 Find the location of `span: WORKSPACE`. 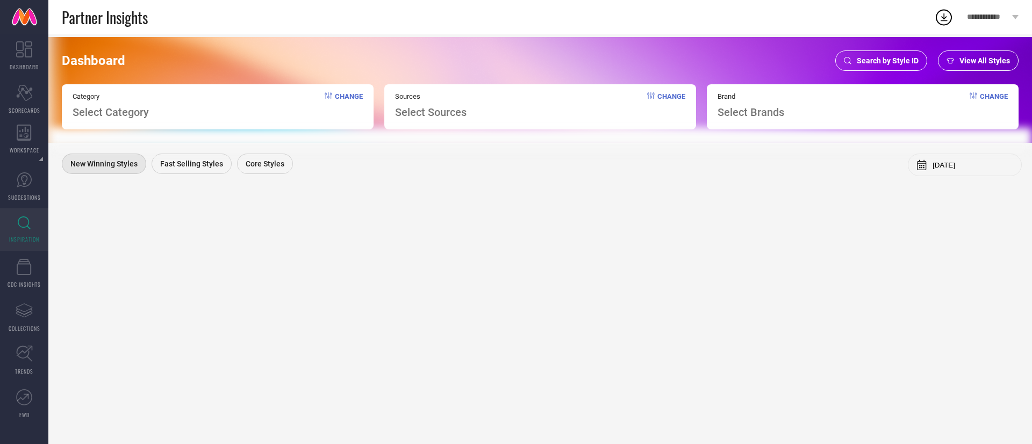

span: WORKSPACE is located at coordinates (24, 150).